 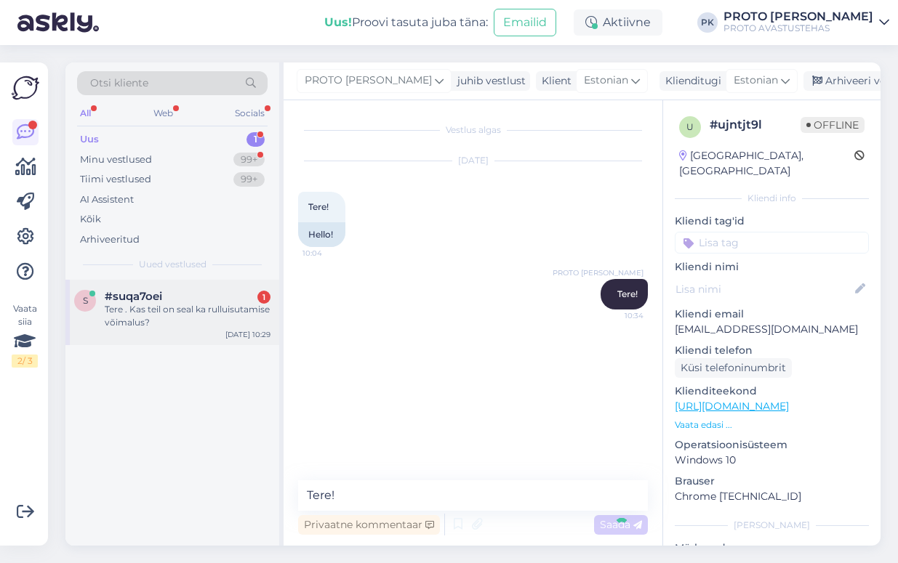 I want to click on div: Arhiveeritud, so click(x=110, y=240).